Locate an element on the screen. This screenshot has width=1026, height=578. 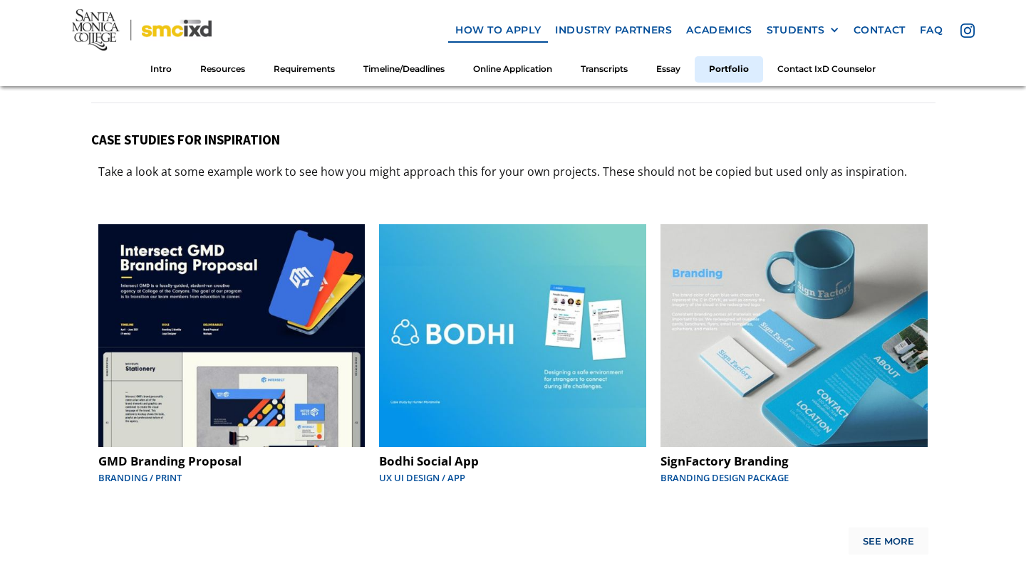
a: Bodhi Social AppUX UI Design / App is located at coordinates (512, 355).